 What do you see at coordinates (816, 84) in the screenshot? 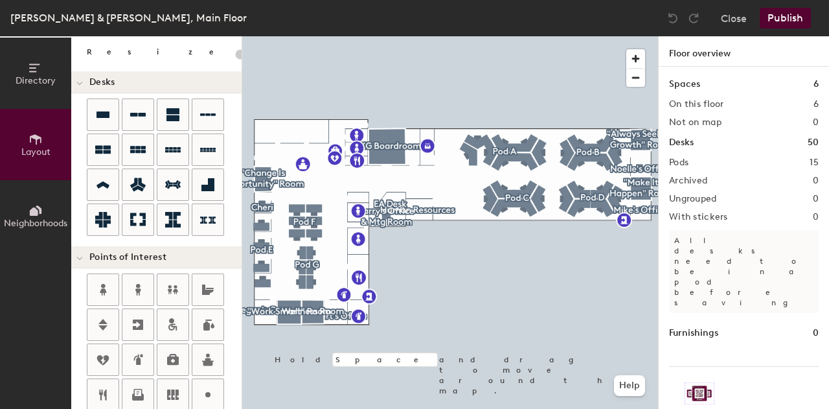
I see `h1: 6` at bounding box center [816, 84].